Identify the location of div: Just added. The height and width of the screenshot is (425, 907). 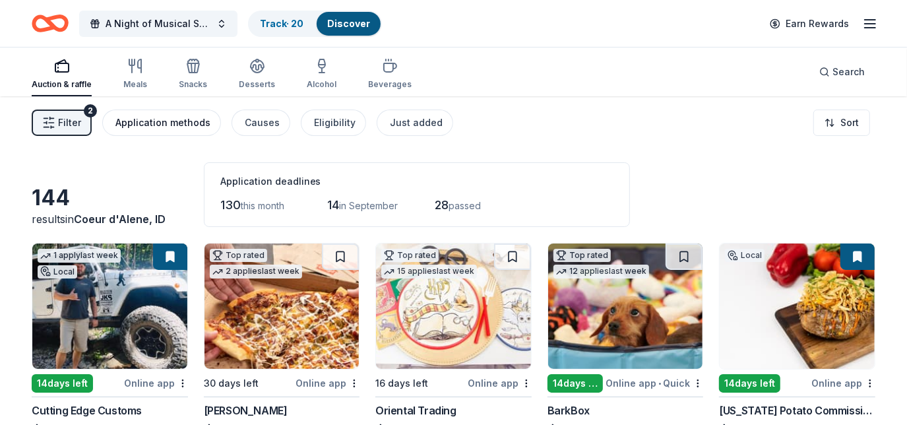
(416, 123).